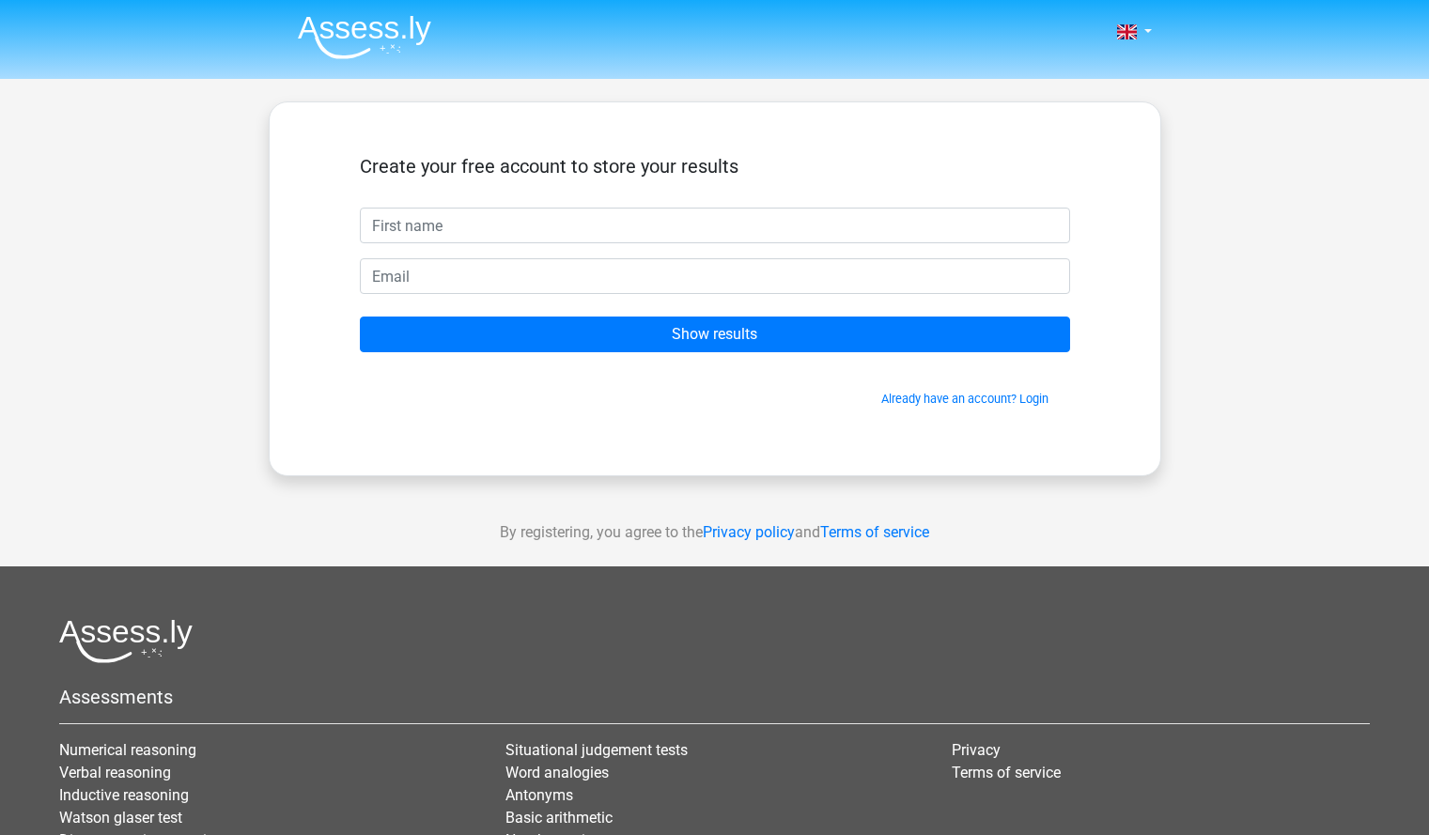 Image resolution: width=1429 pixels, height=835 pixels. What do you see at coordinates (715, 276) in the screenshot?
I see `input: Email` at bounding box center [715, 276].